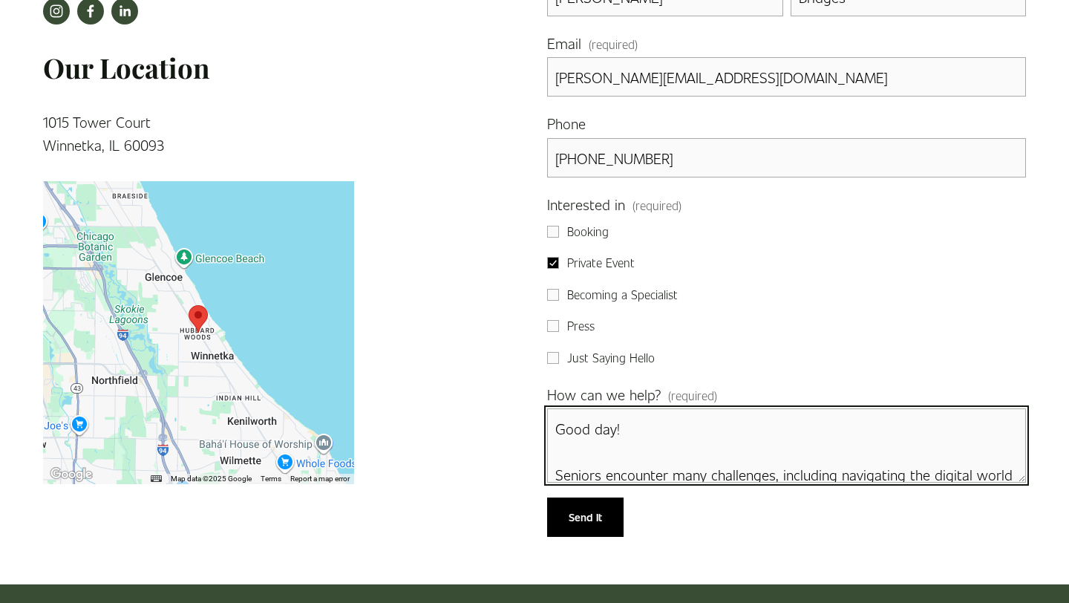 The image size is (1069, 603). Describe the element at coordinates (156, 479) in the screenshot. I see `button: Keyboard shortcuts` at that location.